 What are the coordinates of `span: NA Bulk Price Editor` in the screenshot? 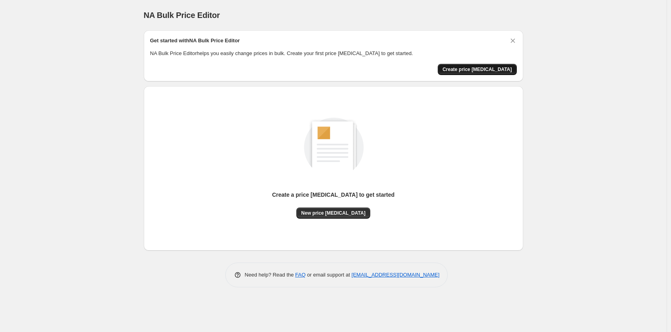 It's located at (182, 15).